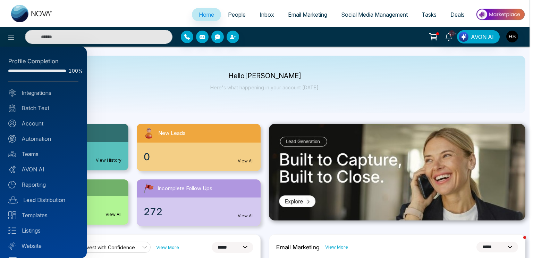 This screenshot has height=258, width=533. Describe the element at coordinates (43, 139) in the screenshot. I see `a: Automation` at that location.